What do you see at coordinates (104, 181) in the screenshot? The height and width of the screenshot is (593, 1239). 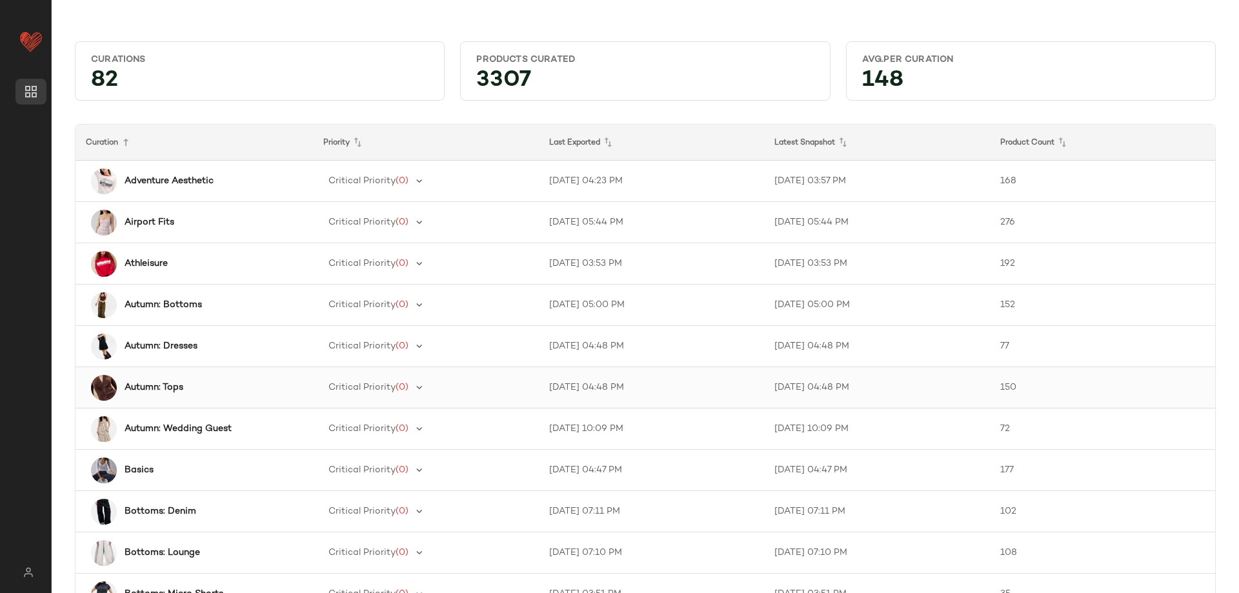 I see `img: 0119314440038_010_a2` at bounding box center [104, 181].